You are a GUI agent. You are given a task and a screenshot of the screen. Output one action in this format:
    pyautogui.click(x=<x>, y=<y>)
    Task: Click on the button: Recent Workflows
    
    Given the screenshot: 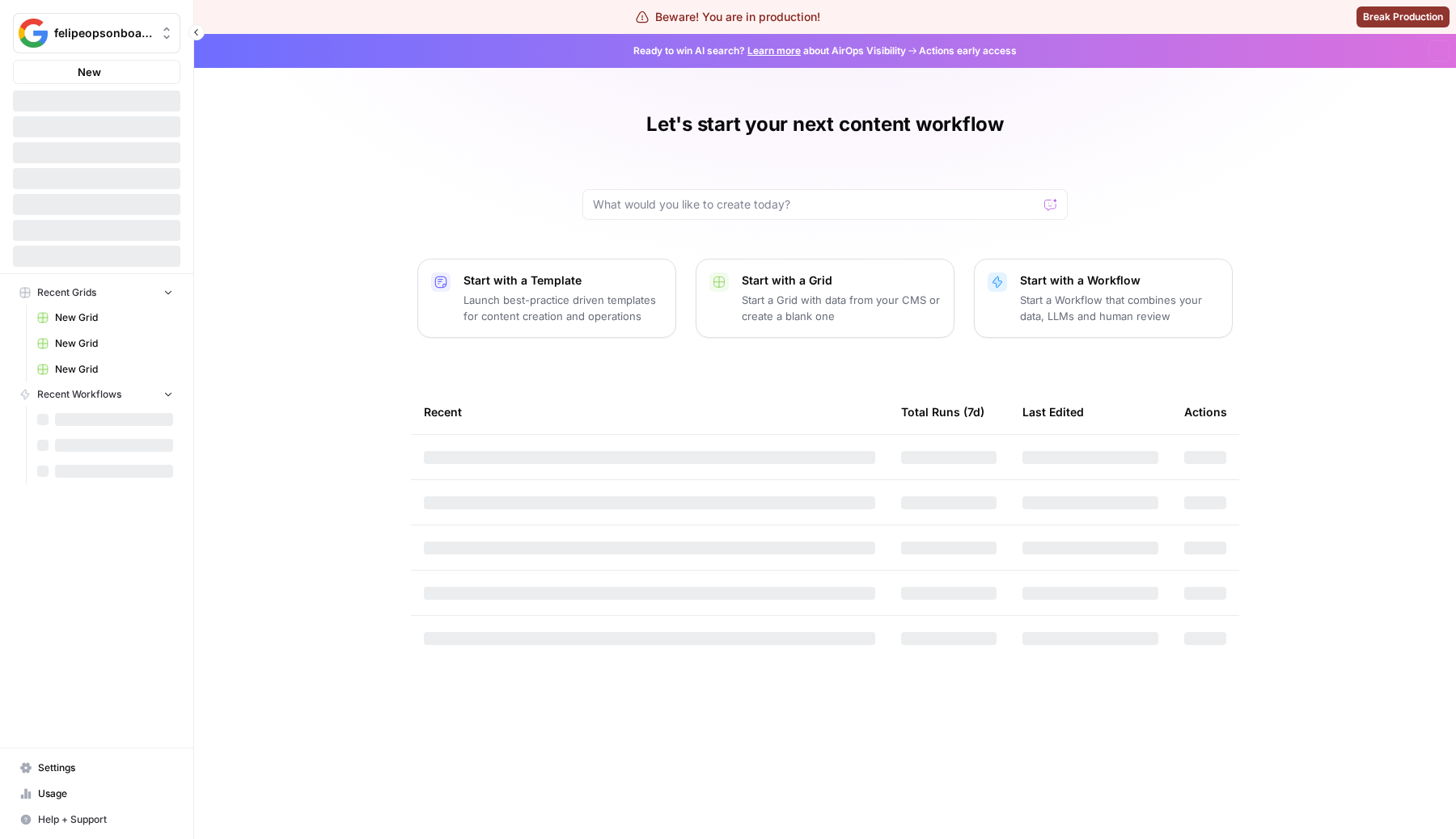 What is the action you would take?
    pyautogui.click(x=96, y=395)
    